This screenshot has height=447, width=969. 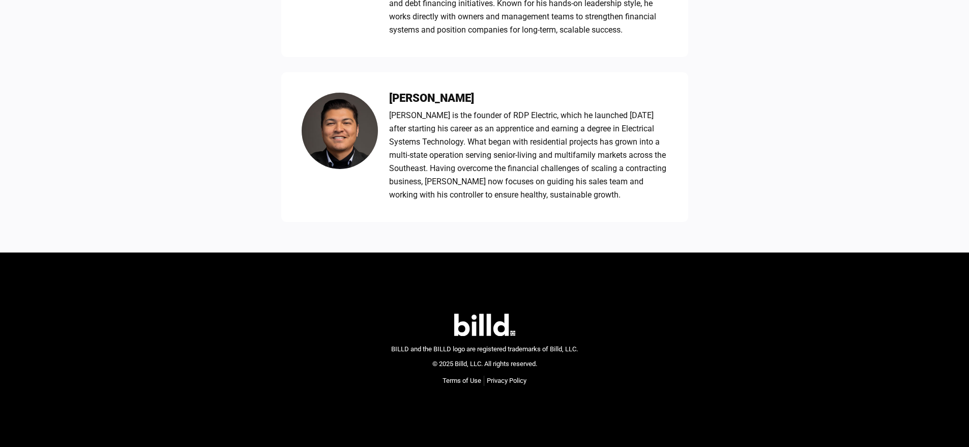 What do you see at coordinates (484, 356) in the screenshot?
I see `span: BILLD and the BILLD logo are registered trademarks of Billd, LLC. © 2025 Billd, LLC. All rights r...` at bounding box center [484, 356].